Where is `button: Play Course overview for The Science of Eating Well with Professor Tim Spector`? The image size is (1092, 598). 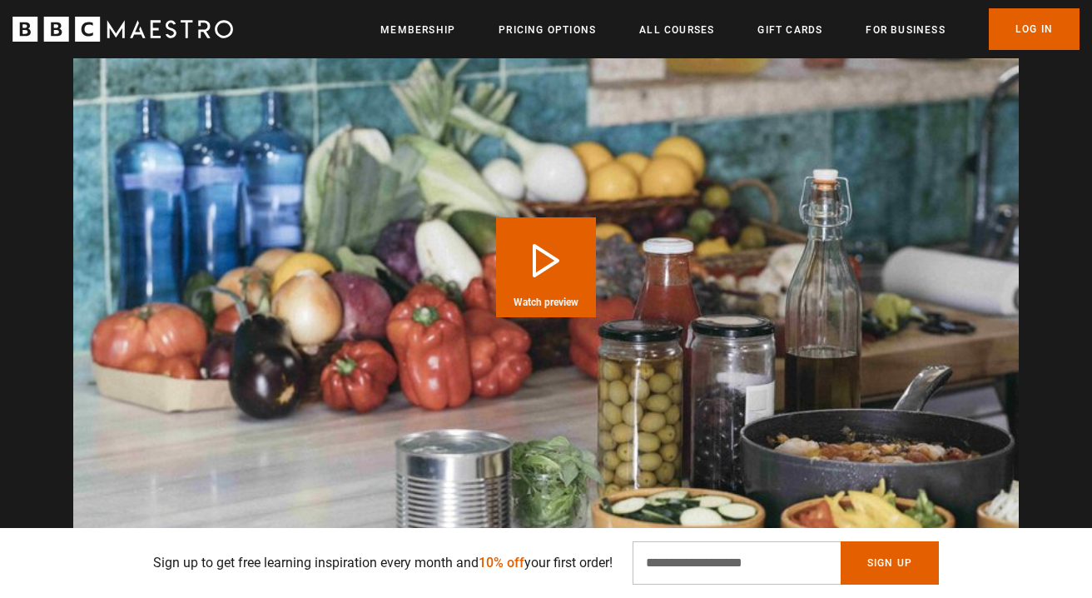 button: Play Course overview for The Science of Eating Well with Professor Tim Spector is located at coordinates (546, 267).